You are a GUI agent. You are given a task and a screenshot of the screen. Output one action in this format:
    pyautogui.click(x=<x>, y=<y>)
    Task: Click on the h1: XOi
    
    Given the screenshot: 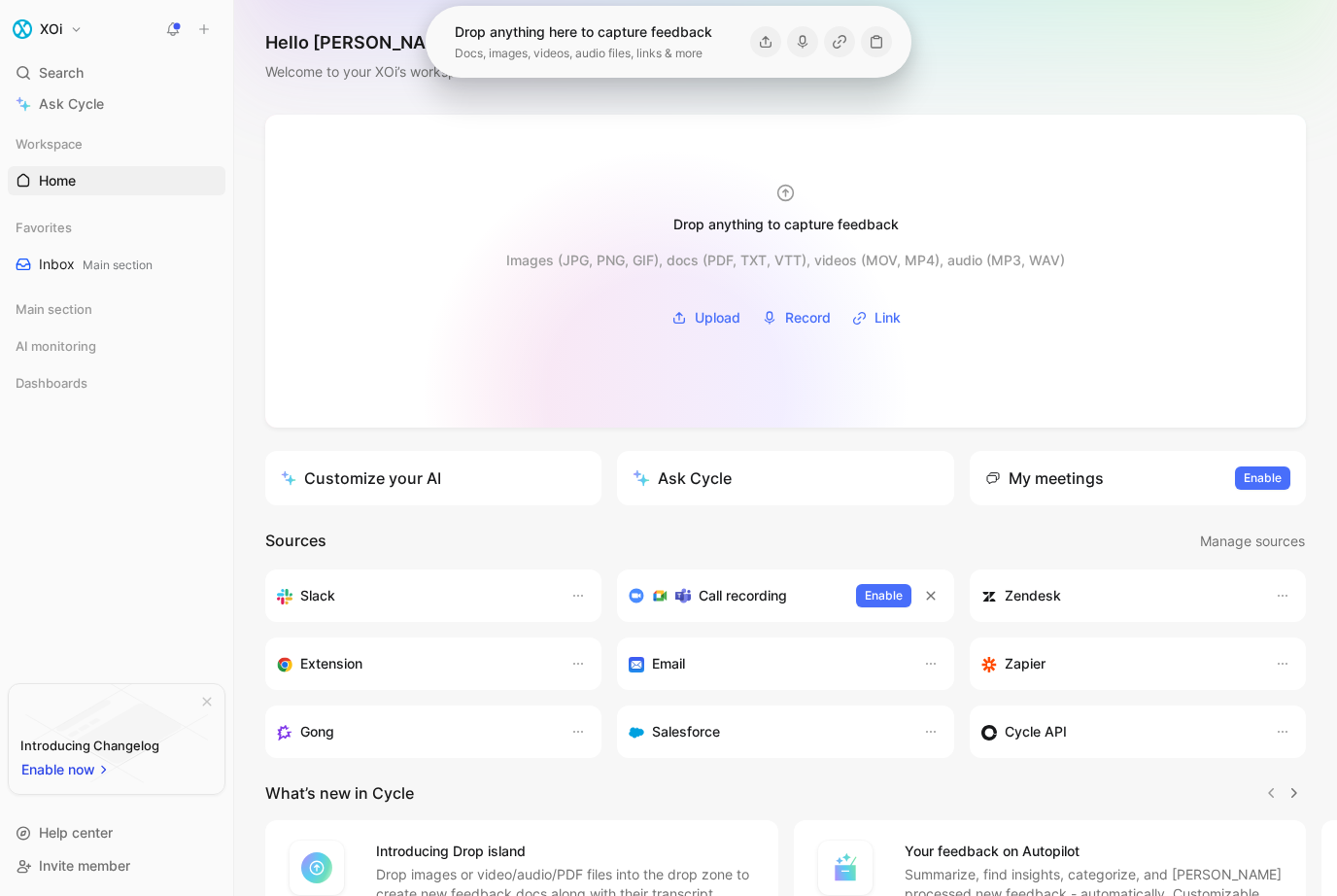 What is the action you would take?
    pyautogui.click(x=51, y=29)
    